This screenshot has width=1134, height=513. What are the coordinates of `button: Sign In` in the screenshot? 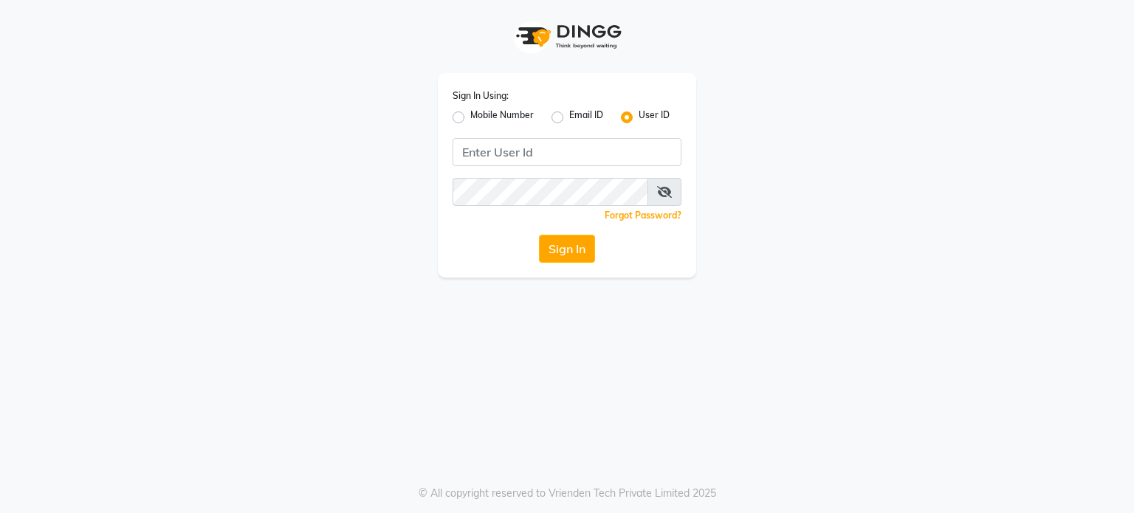 It's located at (567, 249).